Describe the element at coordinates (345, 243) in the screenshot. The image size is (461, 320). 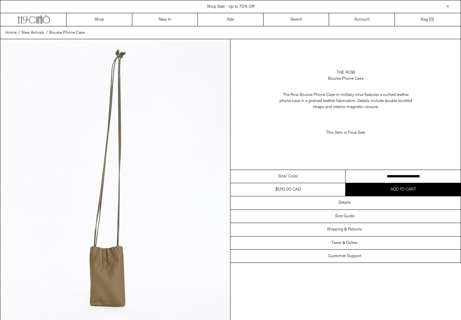
I see `h3: Taxes & Duties` at that location.